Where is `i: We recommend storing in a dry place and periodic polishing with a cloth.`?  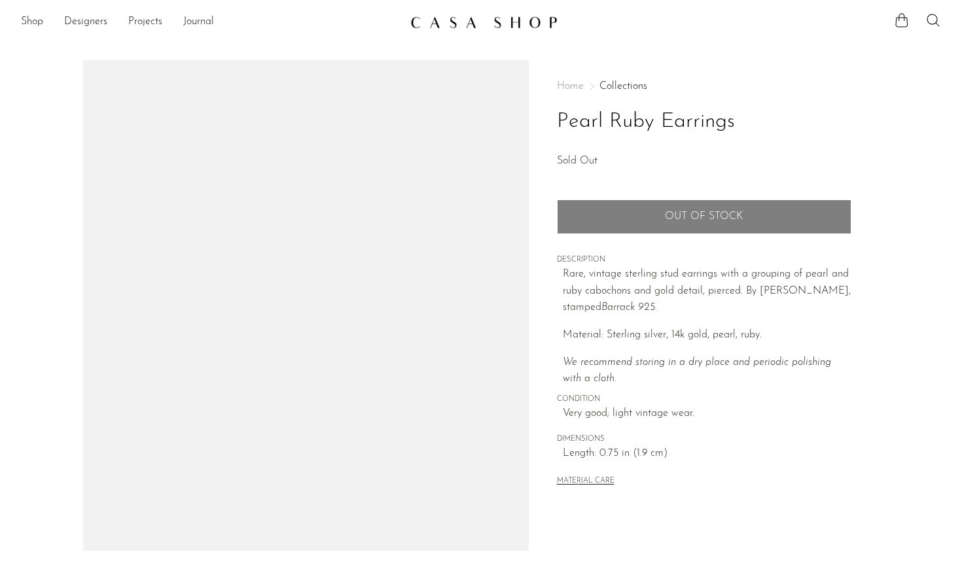 i: We recommend storing in a dry place and periodic polishing with a cloth. is located at coordinates (697, 371).